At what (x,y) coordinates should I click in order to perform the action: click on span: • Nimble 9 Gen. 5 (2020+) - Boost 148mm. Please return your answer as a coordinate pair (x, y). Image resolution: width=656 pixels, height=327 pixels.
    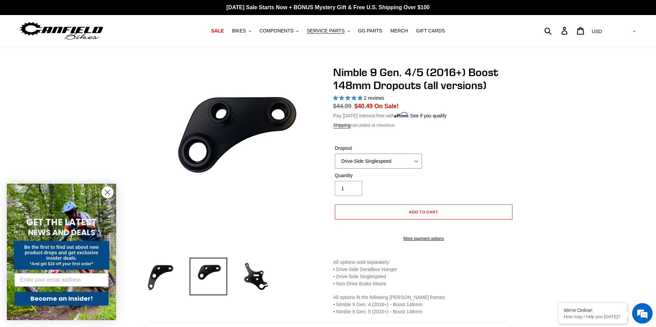
    Looking at the image, I should click on (378, 312).